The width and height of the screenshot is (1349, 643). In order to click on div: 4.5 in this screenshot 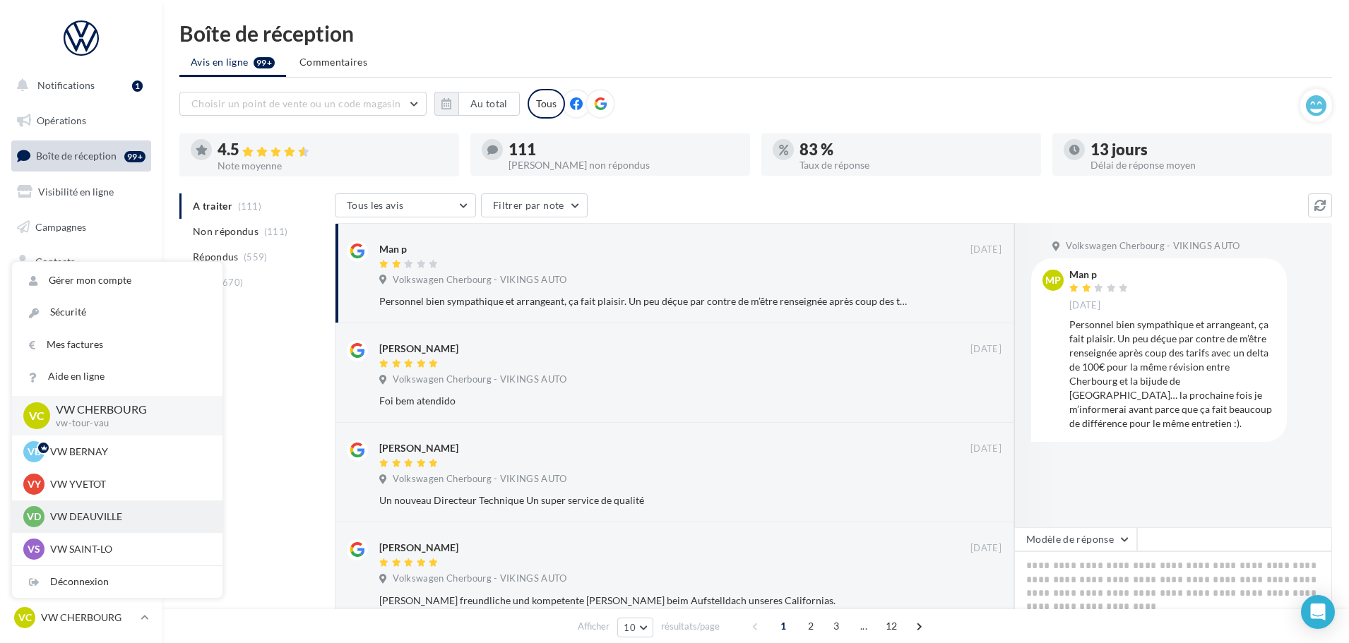, I will do `click(333, 150)`.